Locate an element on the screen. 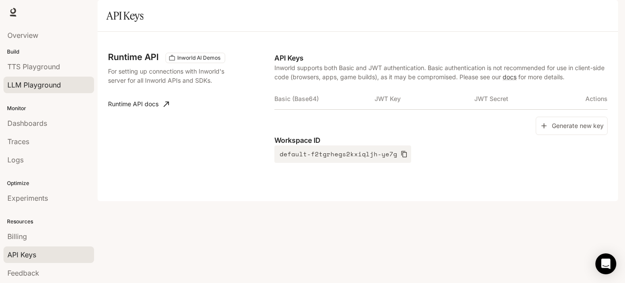 The image size is (625, 283). h3: Runtime API is located at coordinates (133, 57).